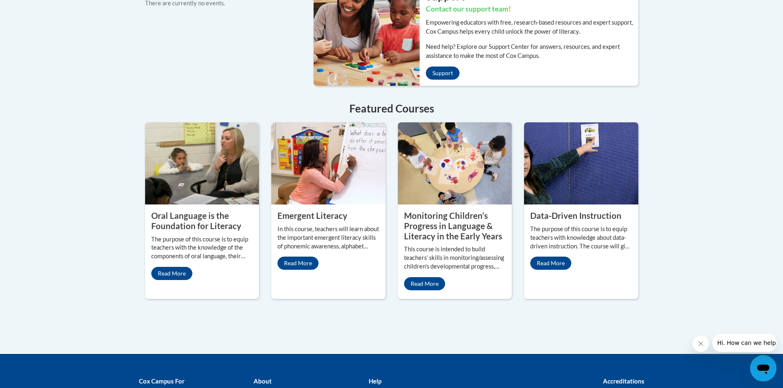 This screenshot has width=783, height=388. What do you see at coordinates (532, 9) in the screenshot?
I see `h3: Contact our support team!` at bounding box center [532, 9].